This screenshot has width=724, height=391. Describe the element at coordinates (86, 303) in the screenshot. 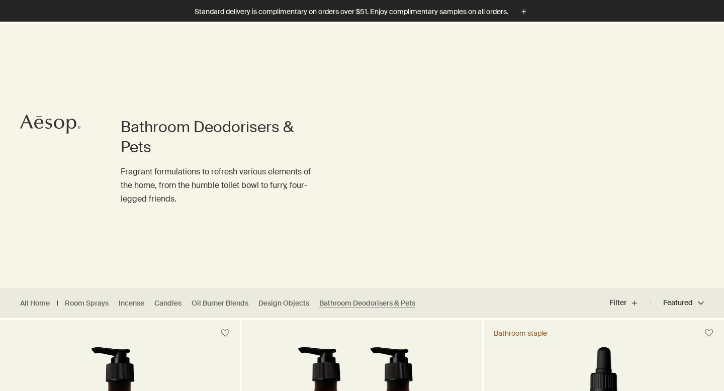

I see `a: Room Sprays` at that location.